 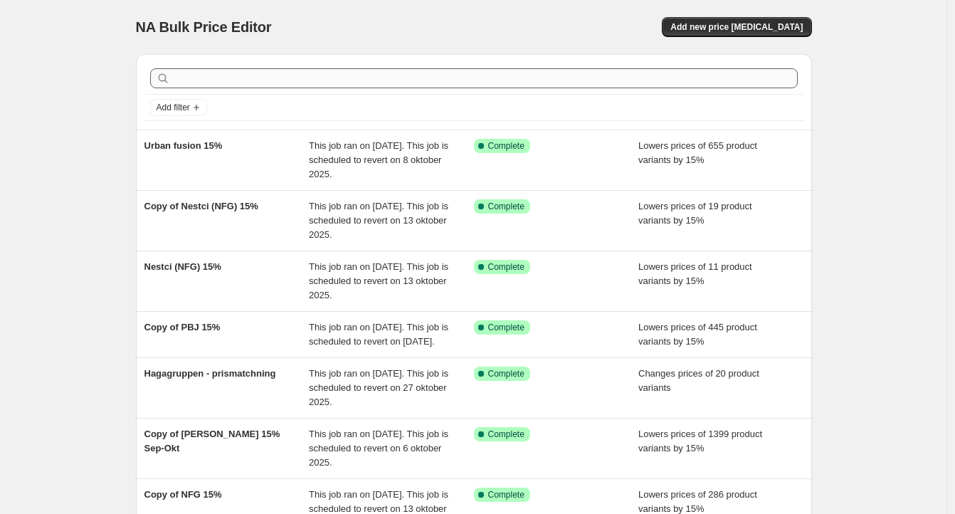 What do you see at coordinates (183, 494) in the screenshot?
I see `span: Copy of NFG 15%` at bounding box center [183, 494].